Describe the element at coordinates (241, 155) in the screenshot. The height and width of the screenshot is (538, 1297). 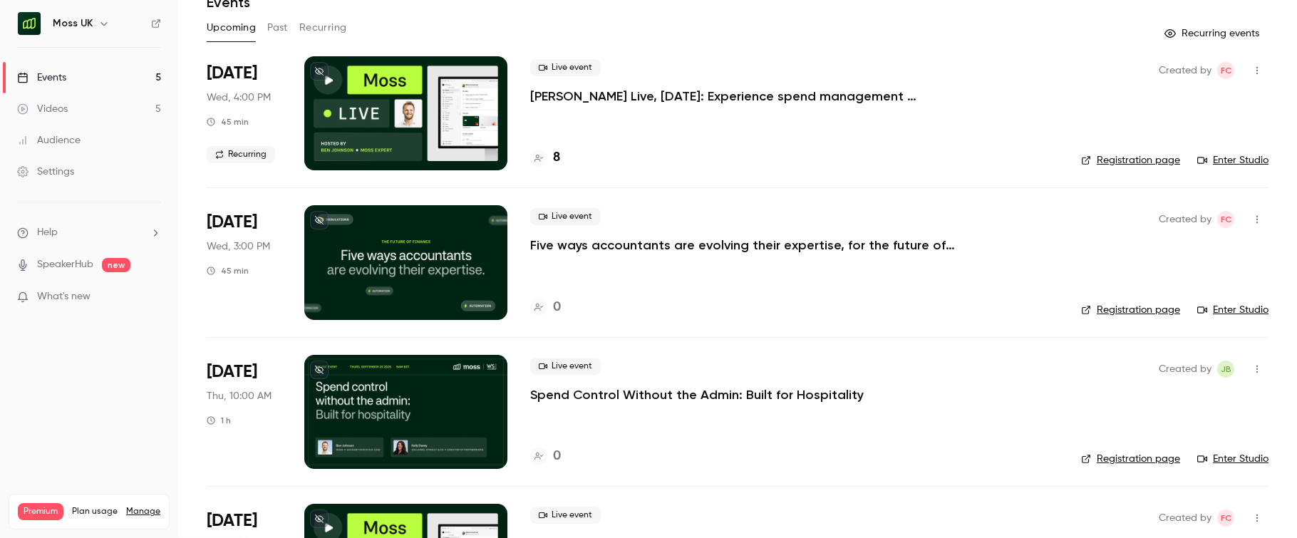
I see `span: Recurring` at that location.